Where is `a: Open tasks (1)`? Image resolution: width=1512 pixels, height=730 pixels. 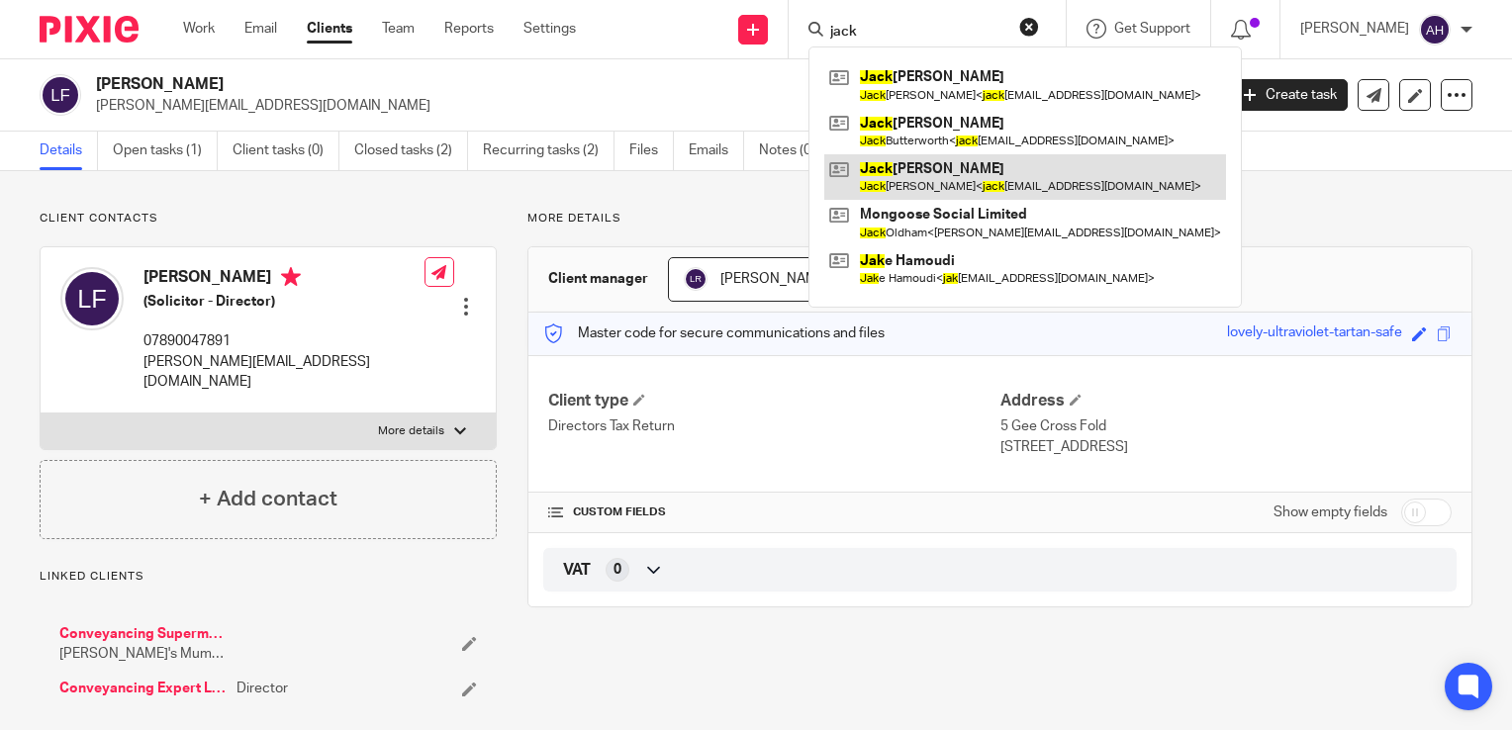
a: Open tasks (1) is located at coordinates (165, 150).